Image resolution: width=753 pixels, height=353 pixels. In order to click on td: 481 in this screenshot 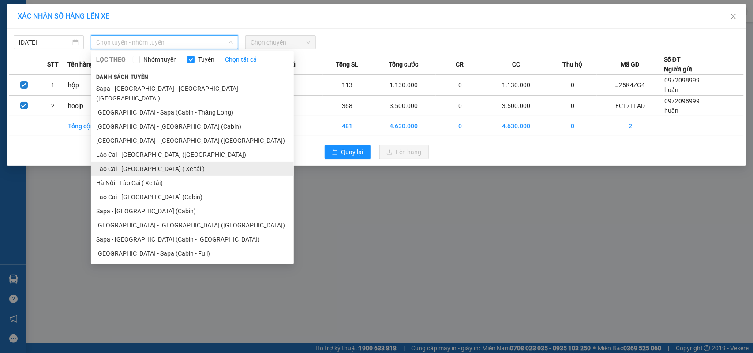, I will do `click(347, 126)`.